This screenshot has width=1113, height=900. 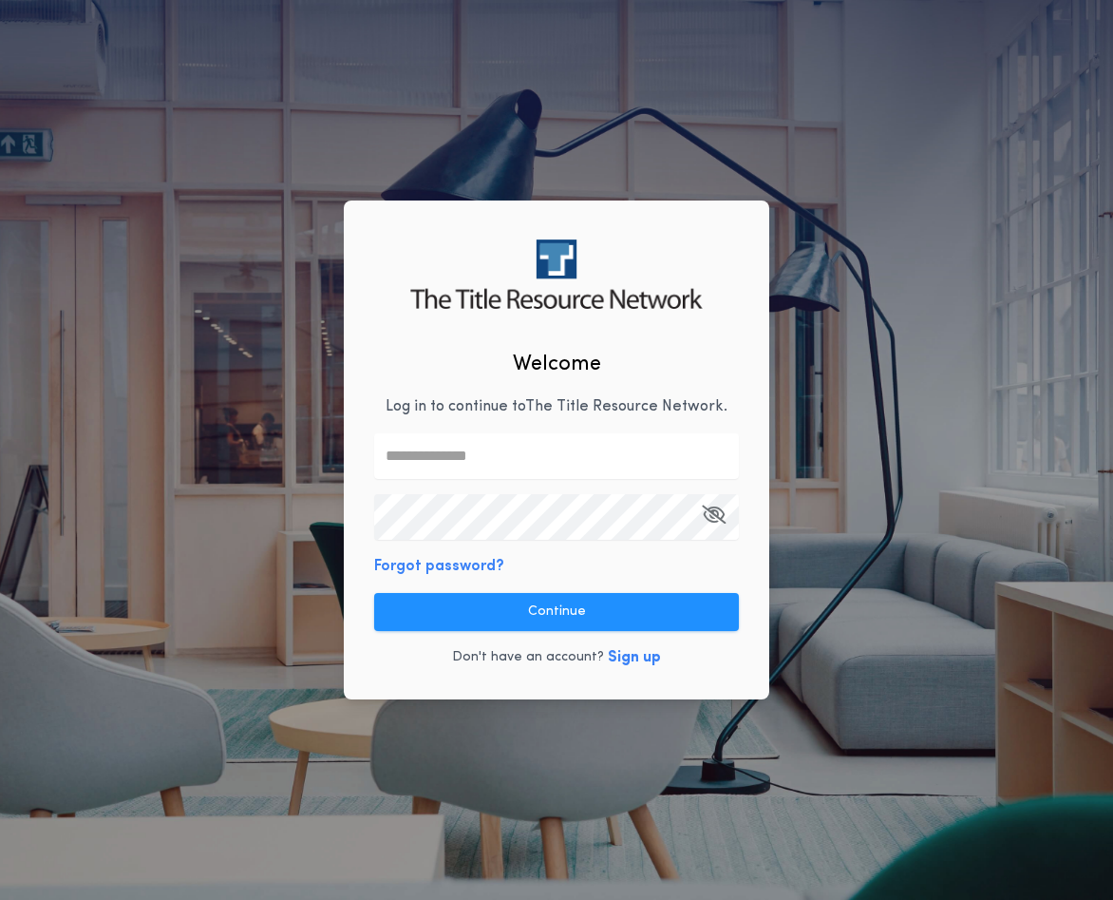 What do you see at coordinates (439, 566) in the screenshot?
I see `button: Forgot password?` at bounding box center [439, 566].